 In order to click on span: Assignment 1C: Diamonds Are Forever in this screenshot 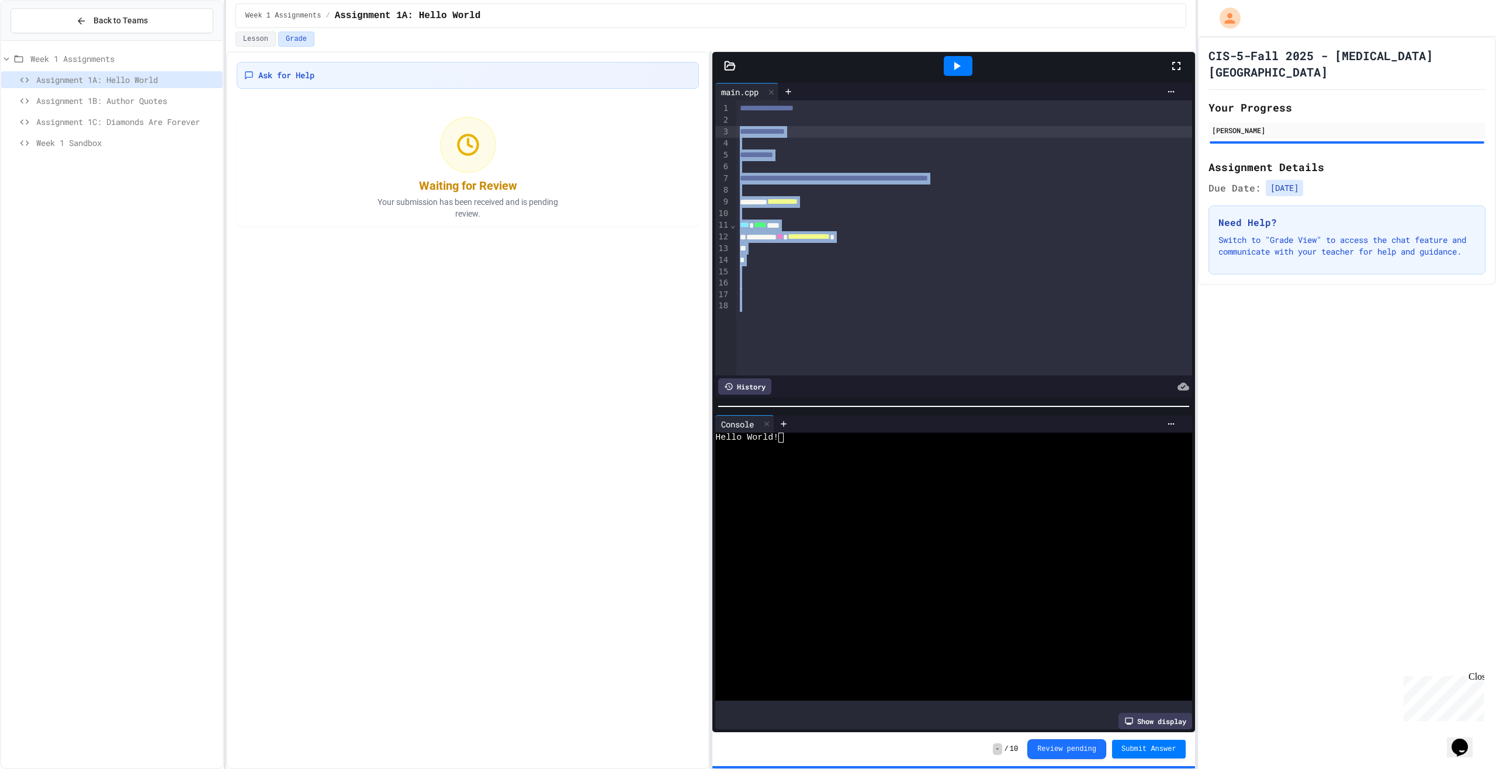, I will do `click(127, 122)`.